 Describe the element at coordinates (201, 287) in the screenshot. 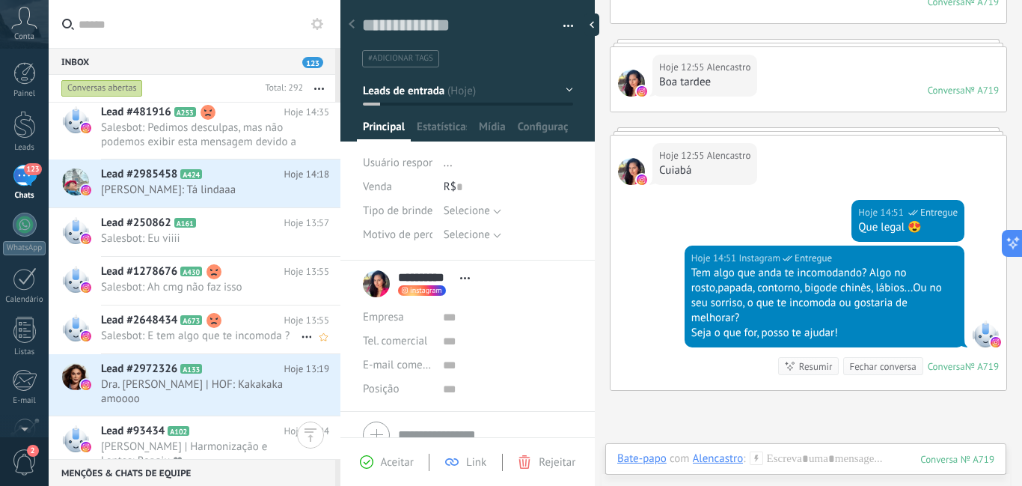

I see `span: Salesbot: Ah cmg não faz isso` at that location.